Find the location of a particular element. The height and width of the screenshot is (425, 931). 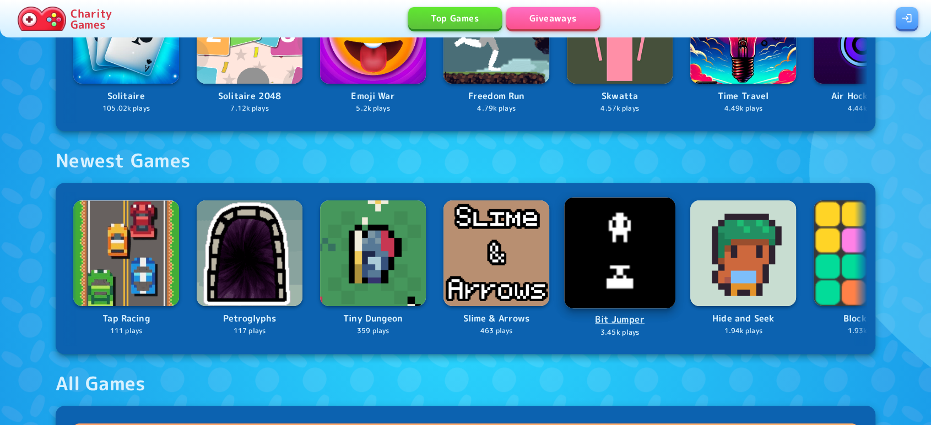

p: Tiny Dungeon is located at coordinates (373, 319).